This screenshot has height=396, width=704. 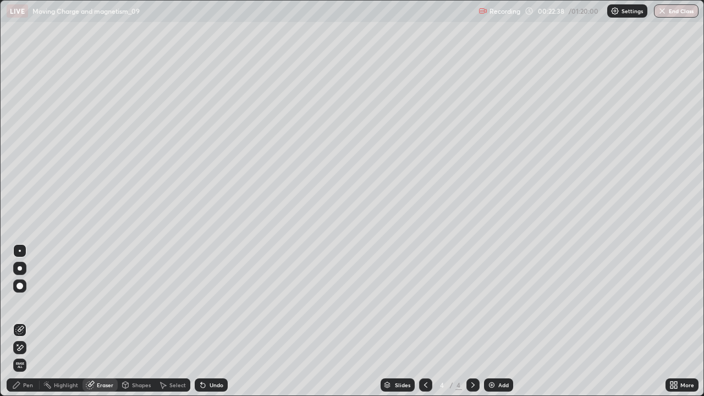 I want to click on button: End Class, so click(x=676, y=11).